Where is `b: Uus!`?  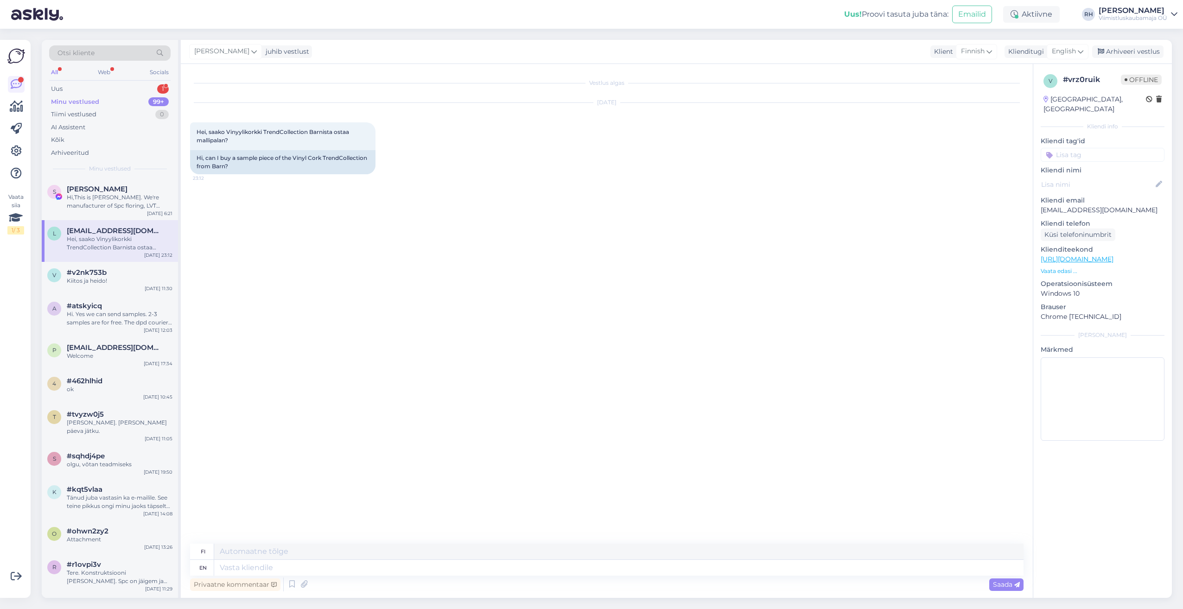 b: Uus! is located at coordinates (853, 14).